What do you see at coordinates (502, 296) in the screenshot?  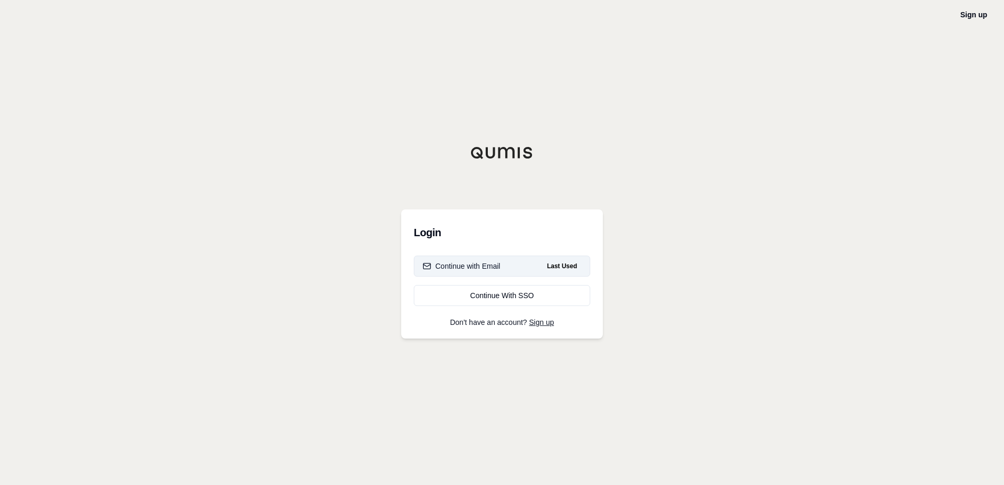 I see `div: Continue With SSO` at bounding box center [502, 296].